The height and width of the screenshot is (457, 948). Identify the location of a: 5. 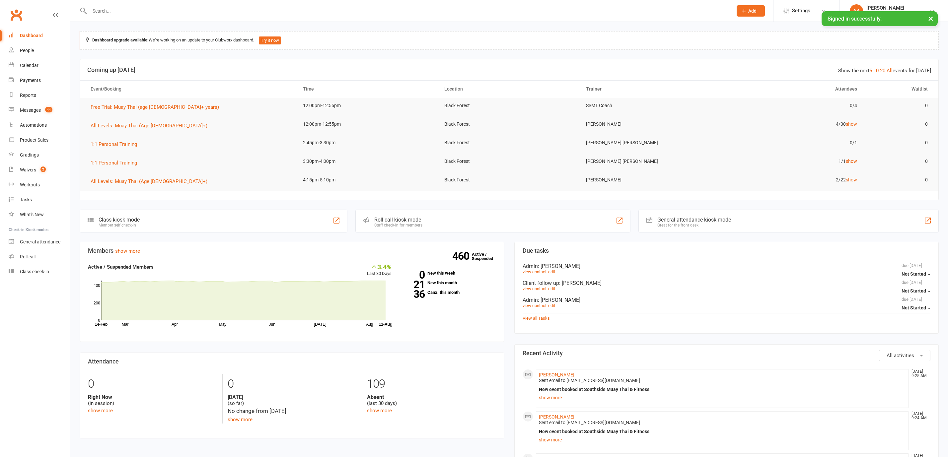
(871, 71).